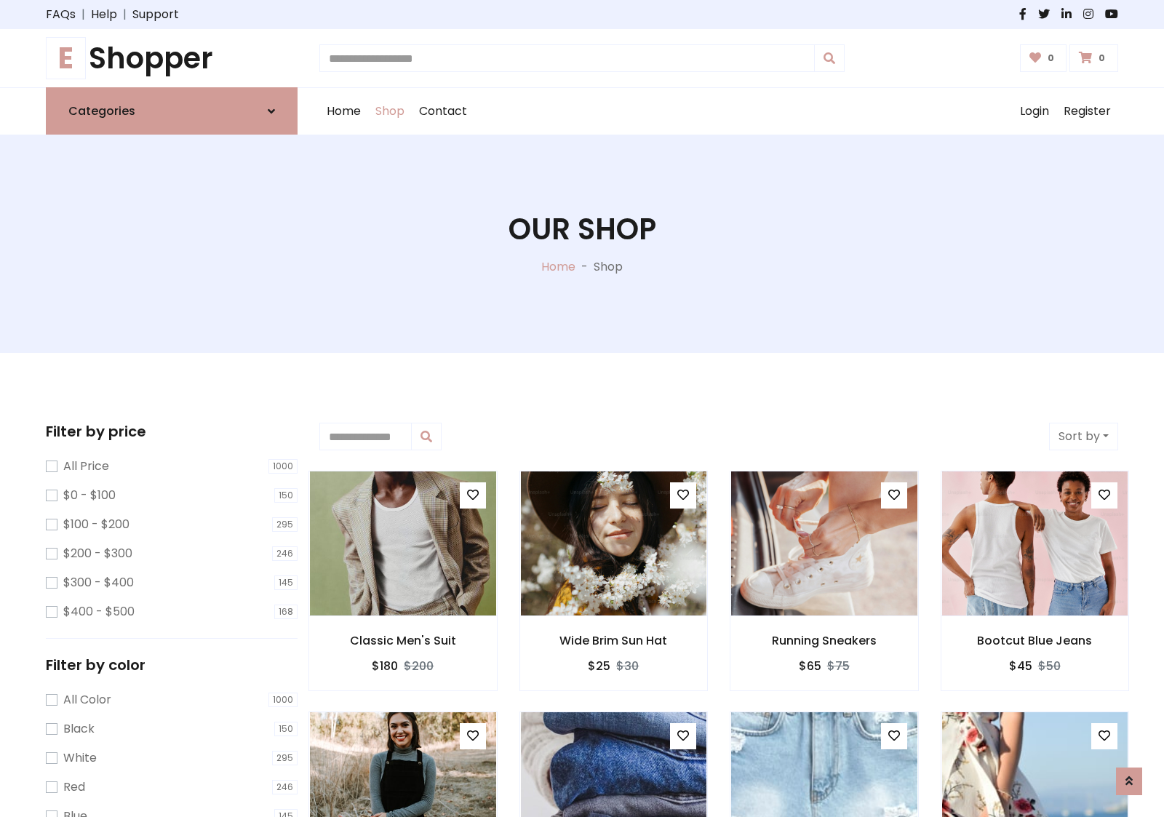 This screenshot has height=817, width=1164. I want to click on h6: Running Sneakers, so click(825, 640).